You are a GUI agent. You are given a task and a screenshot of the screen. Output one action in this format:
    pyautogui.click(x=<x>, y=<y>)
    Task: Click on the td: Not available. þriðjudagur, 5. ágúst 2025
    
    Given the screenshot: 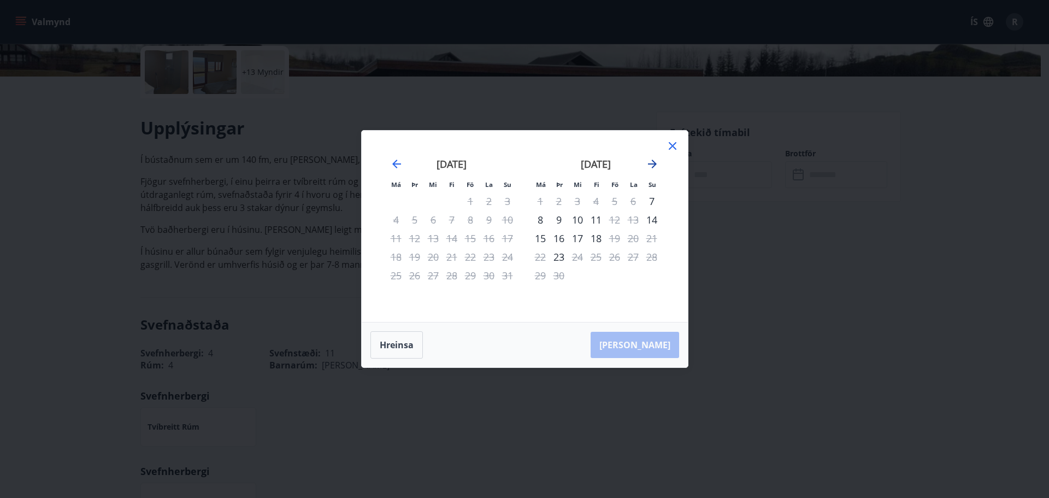 What is the action you would take?
    pyautogui.click(x=415, y=220)
    